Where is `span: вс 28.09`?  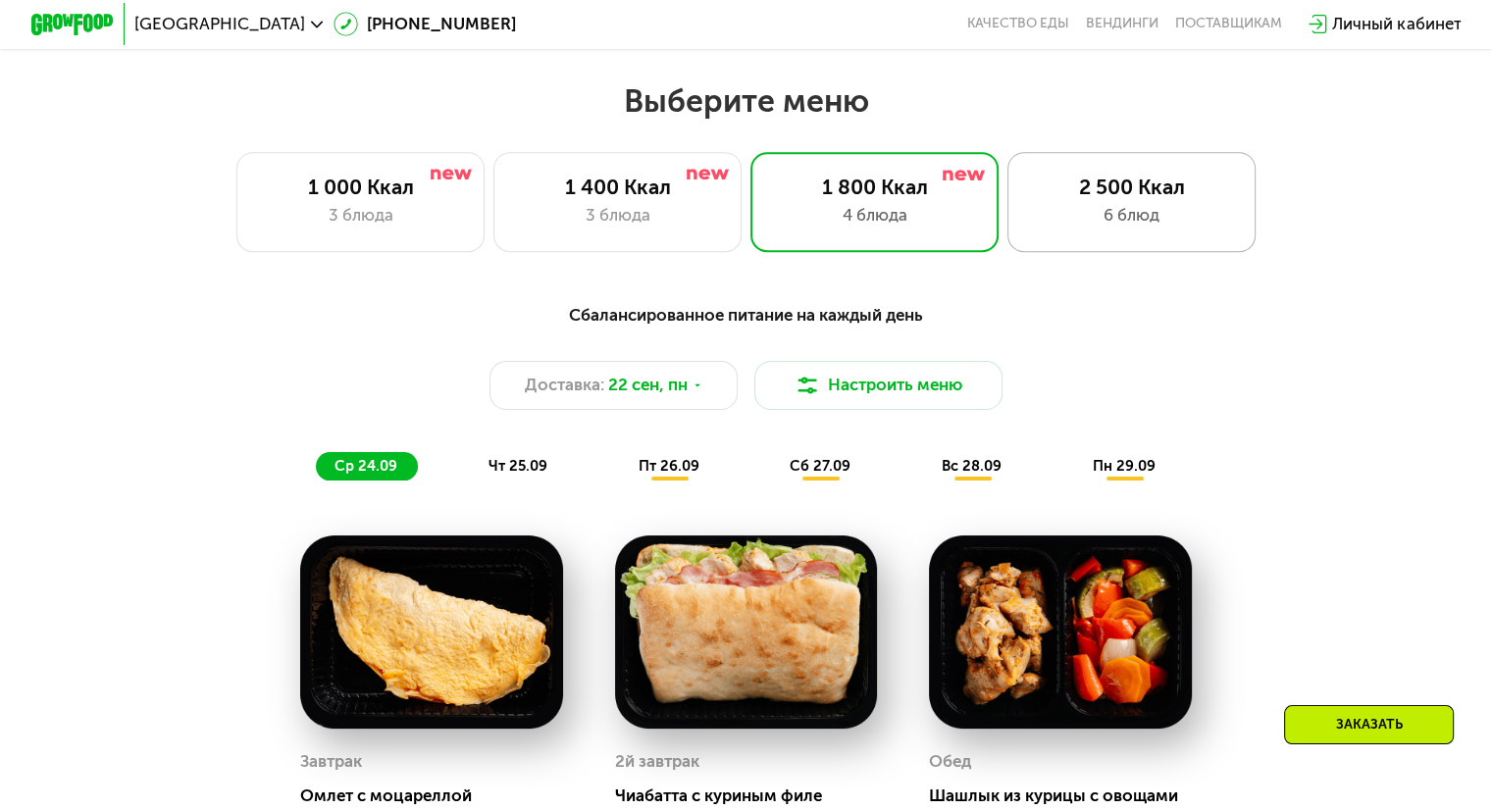
span: вс 28.09 is located at coordinates (971, 466).